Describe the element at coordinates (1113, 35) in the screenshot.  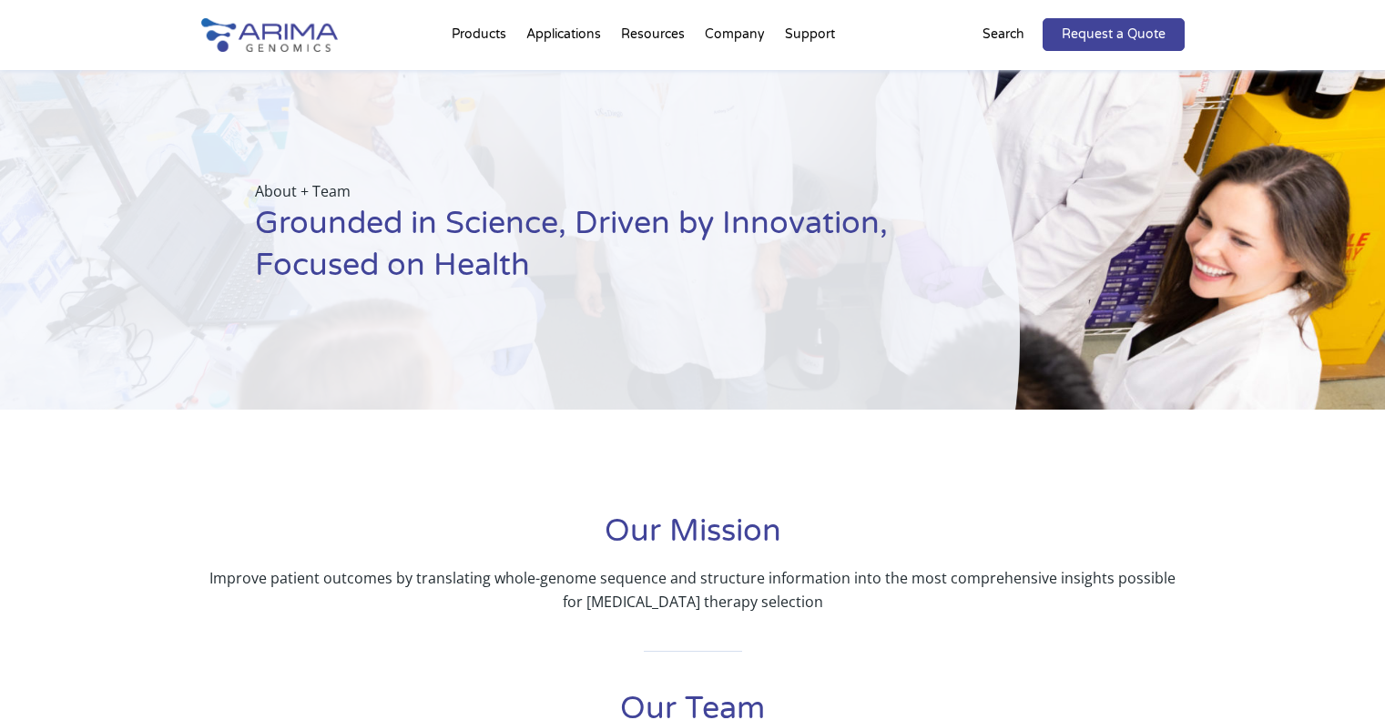
I see `a: Request a Quote` at that location.